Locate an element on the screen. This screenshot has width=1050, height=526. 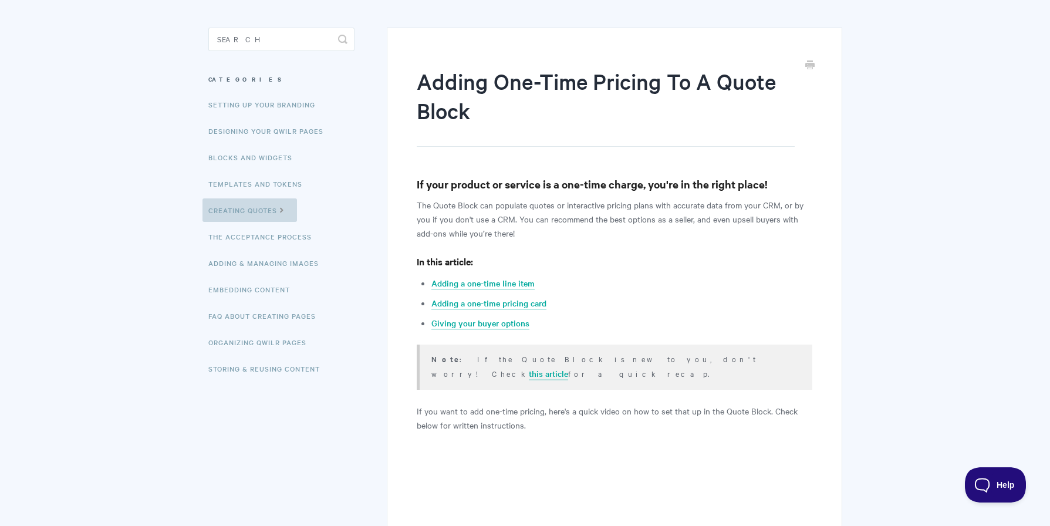
a: Adding a one-time pricing card is located at coordinates (489, 303).